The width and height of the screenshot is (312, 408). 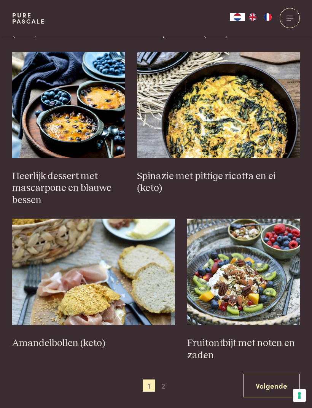 I want to click on span: 1, so click(x=149, y=386).